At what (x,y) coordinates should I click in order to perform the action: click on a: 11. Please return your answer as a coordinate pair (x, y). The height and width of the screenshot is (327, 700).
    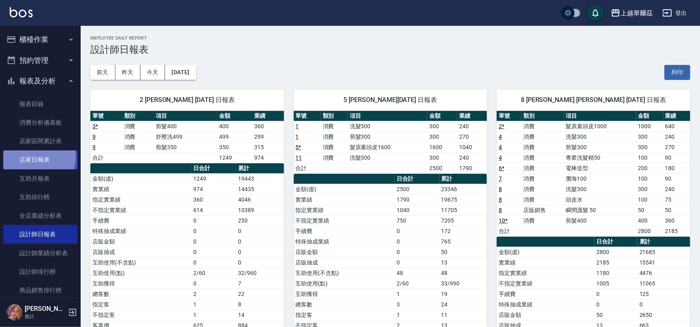
    Looking at the image, I should click on (299, 158).